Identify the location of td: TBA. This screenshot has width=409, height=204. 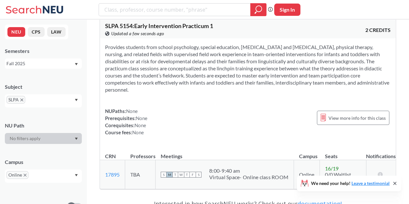
(140, 175).